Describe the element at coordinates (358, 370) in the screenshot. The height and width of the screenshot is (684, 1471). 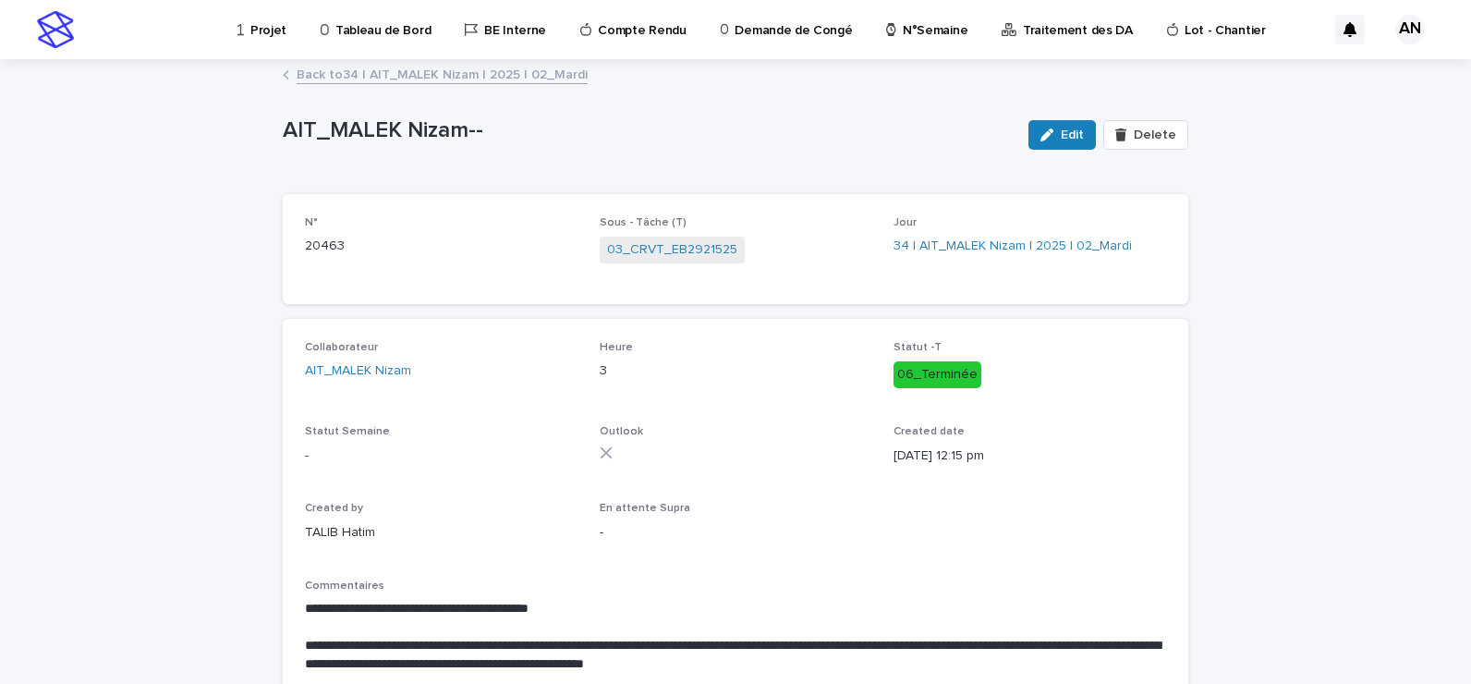
I see `a: AIT_MALEK Nizam` at that location.